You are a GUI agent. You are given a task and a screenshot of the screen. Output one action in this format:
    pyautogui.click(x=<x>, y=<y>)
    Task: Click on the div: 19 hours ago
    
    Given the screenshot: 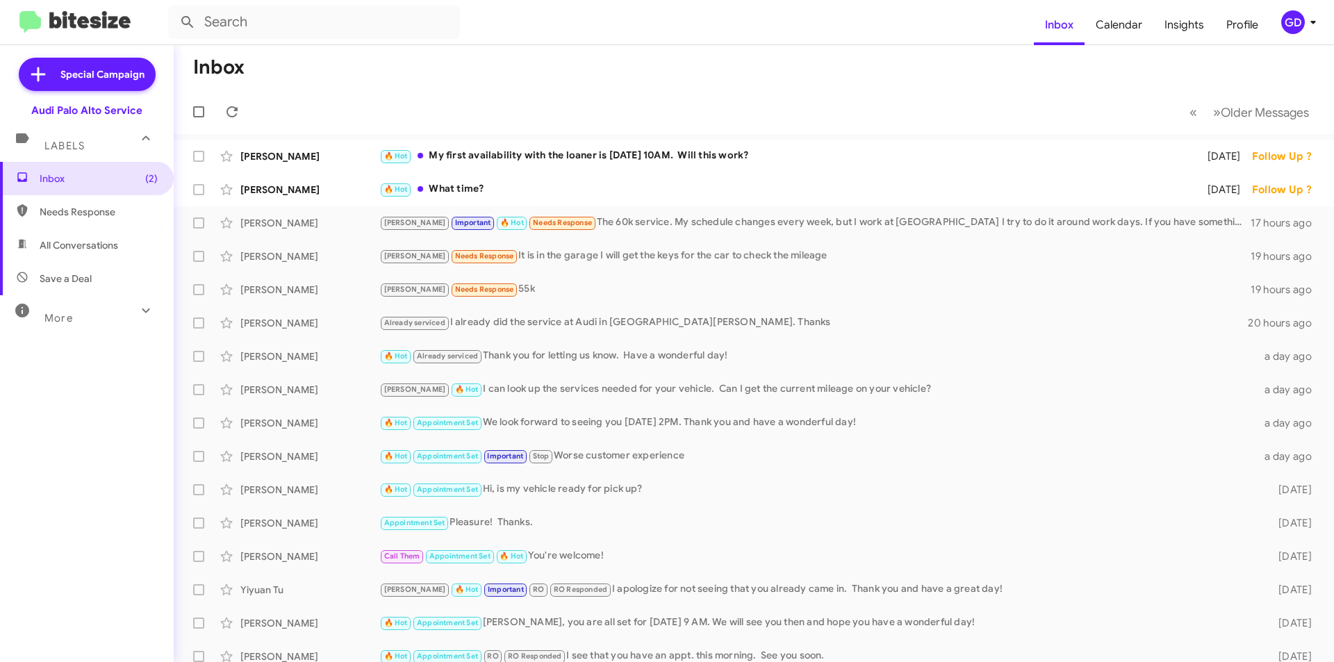 What is the action you would take?
    pyautogui.click(x=1287, y=290)
    